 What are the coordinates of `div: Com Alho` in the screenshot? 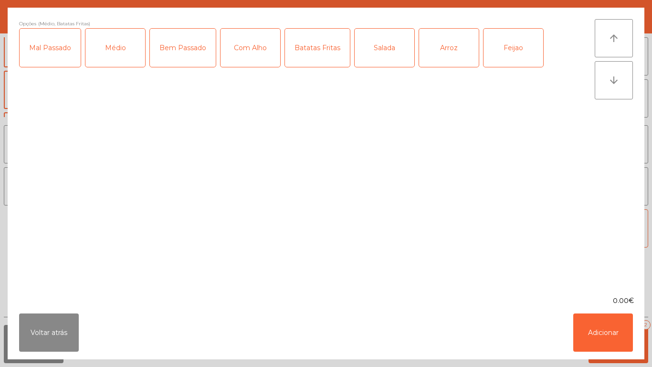 It's located at (250, 48).